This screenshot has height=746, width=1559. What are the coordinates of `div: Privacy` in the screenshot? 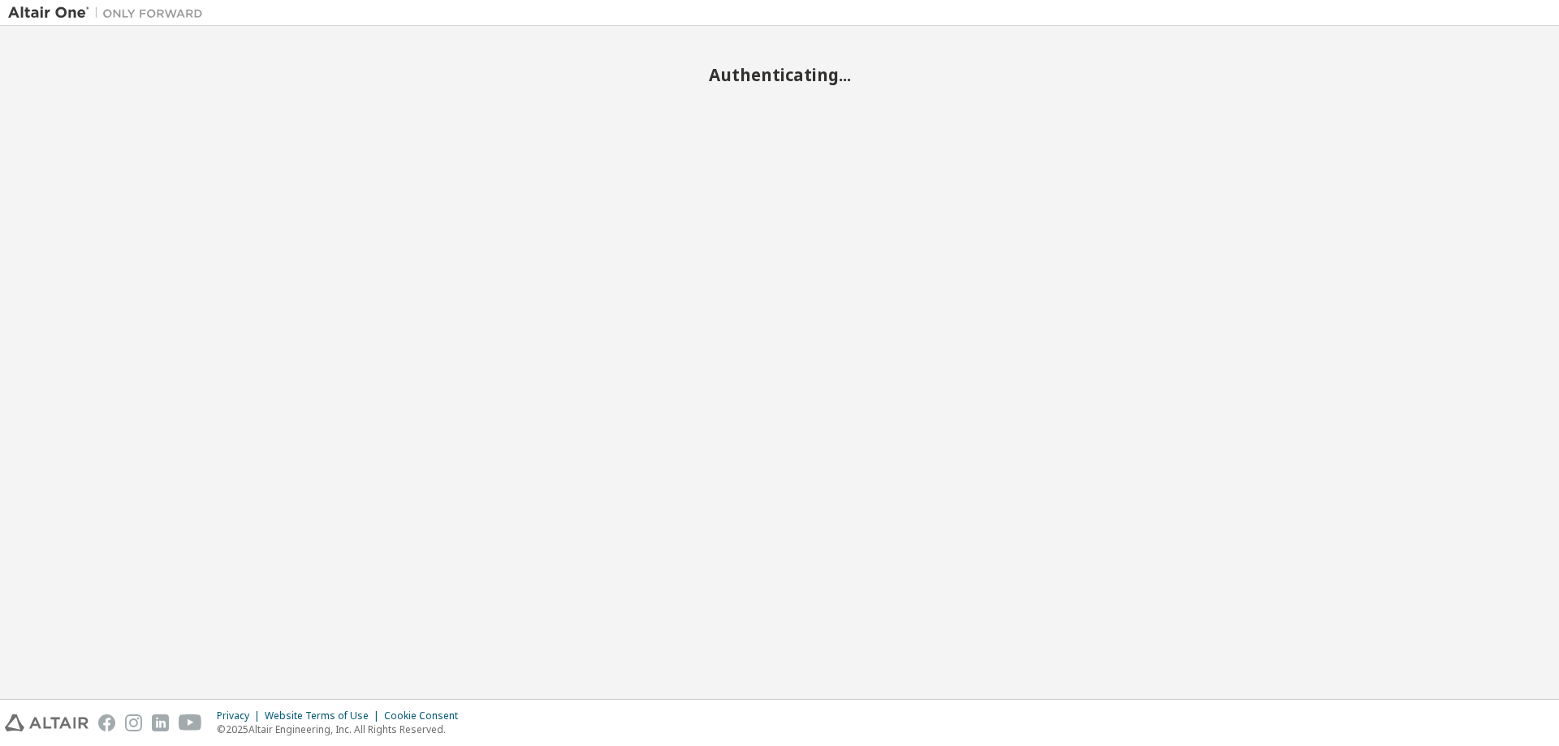 It's located at (240, 716).